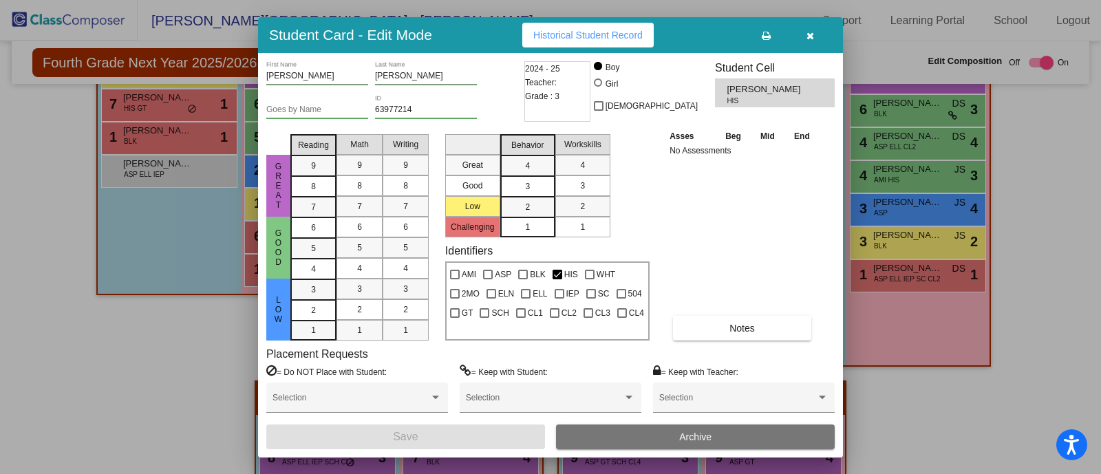  I want to click on span: CL4, so click(636, 313).